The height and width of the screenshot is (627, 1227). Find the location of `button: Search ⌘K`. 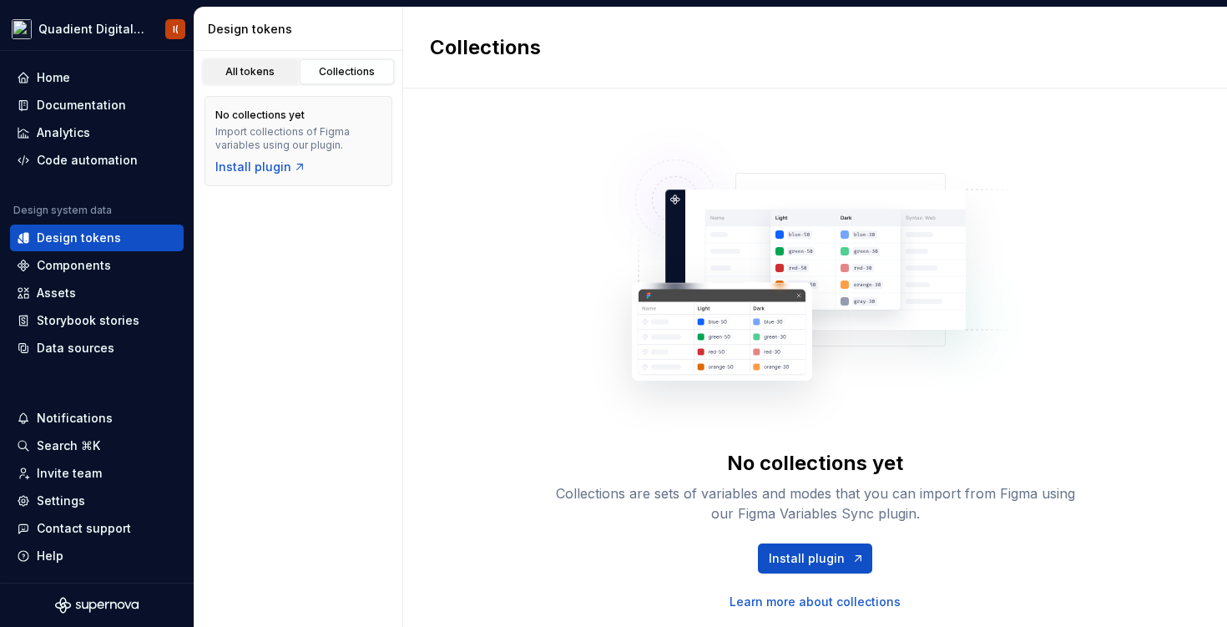

button: Search ⌘K is located at coordinates (97, 446).